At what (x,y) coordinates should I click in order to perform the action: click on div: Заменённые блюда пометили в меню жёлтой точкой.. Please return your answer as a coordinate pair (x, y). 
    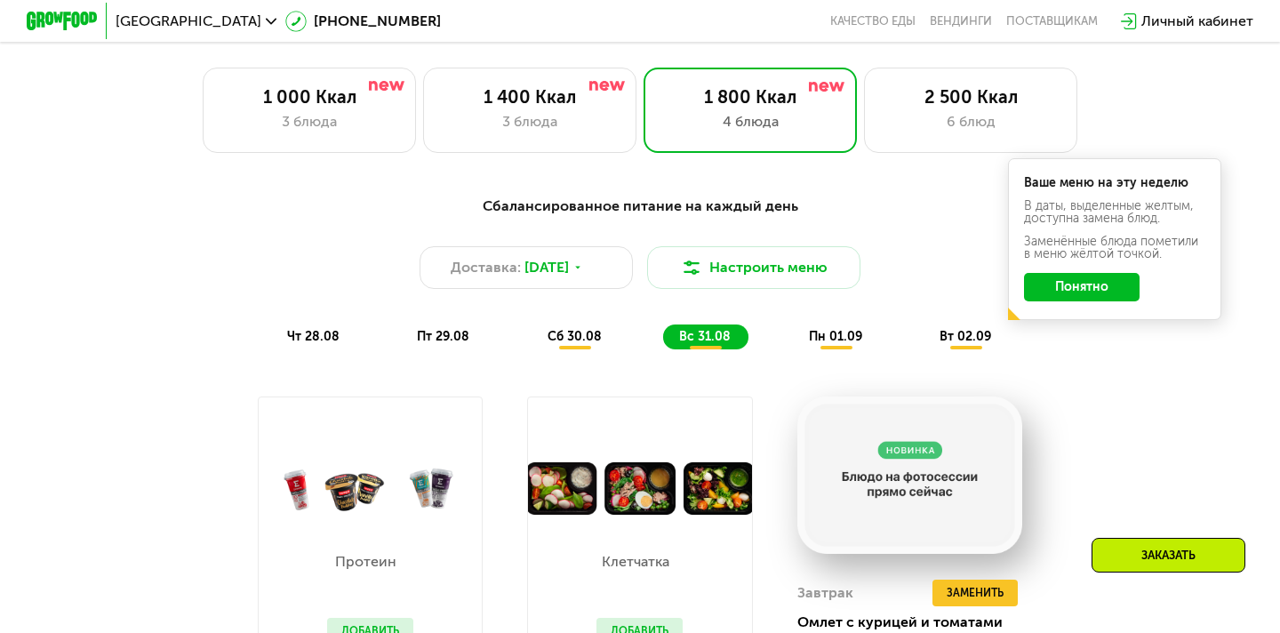
    Looking at the image, I should click on (1115, 248).